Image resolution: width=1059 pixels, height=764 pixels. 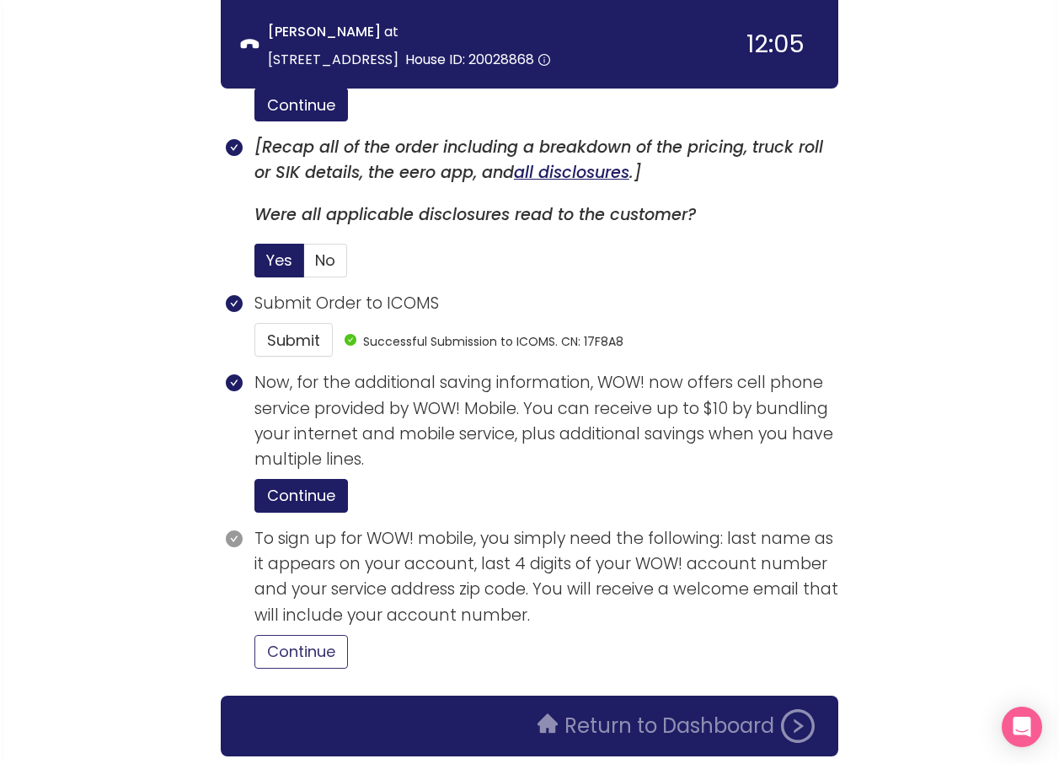 I want to click on button: Submit, so click(x=293, y=340).